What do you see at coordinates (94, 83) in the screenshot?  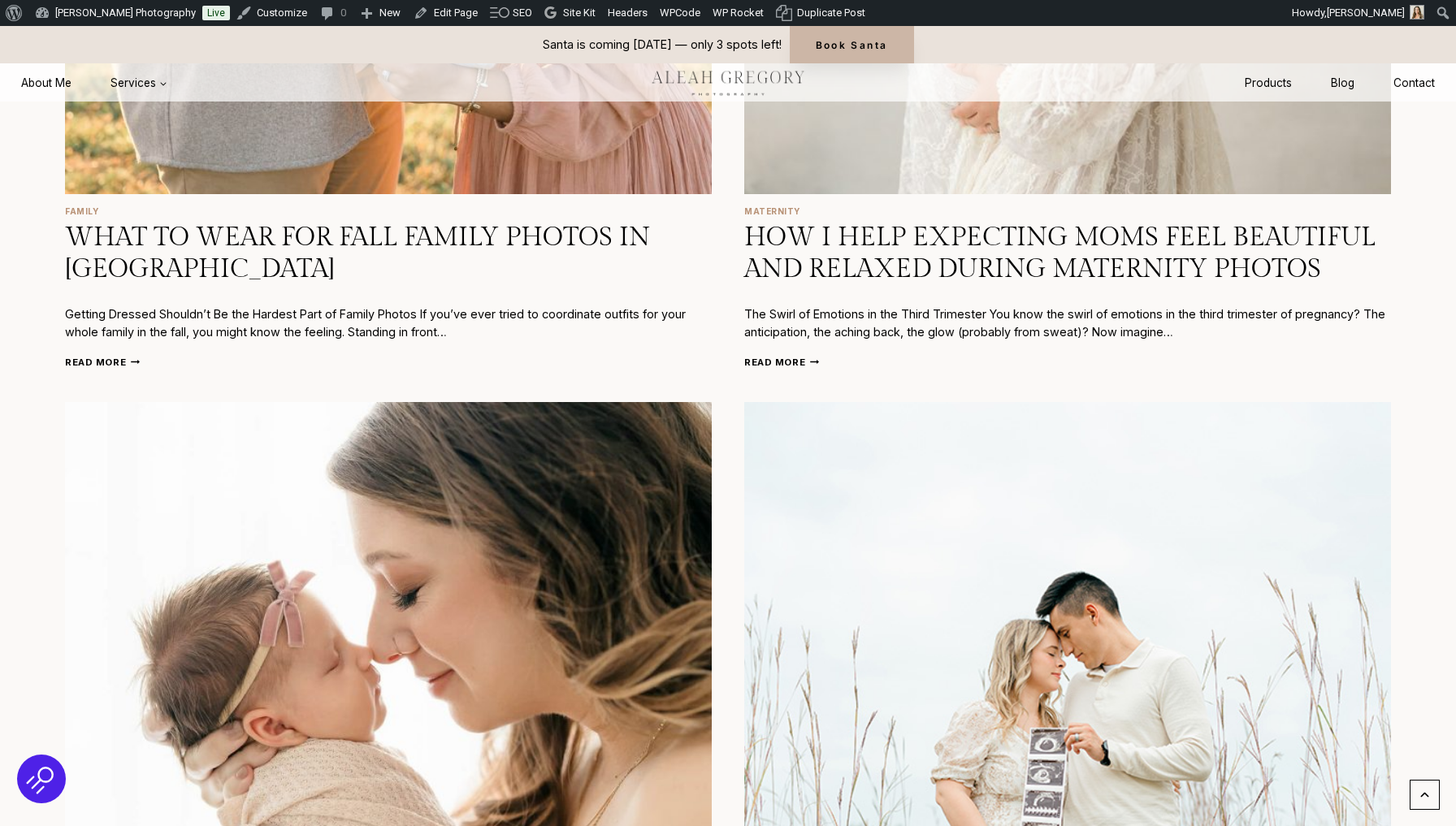 I see `nav: Primary` at bounding box center [94, 83].